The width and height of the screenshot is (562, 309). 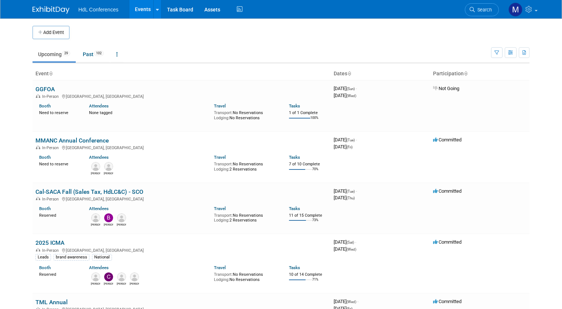 What do you see at coordinates (149, 112) in the screenshot?
I see `div: None tagged` at bounding box center [149, 112].